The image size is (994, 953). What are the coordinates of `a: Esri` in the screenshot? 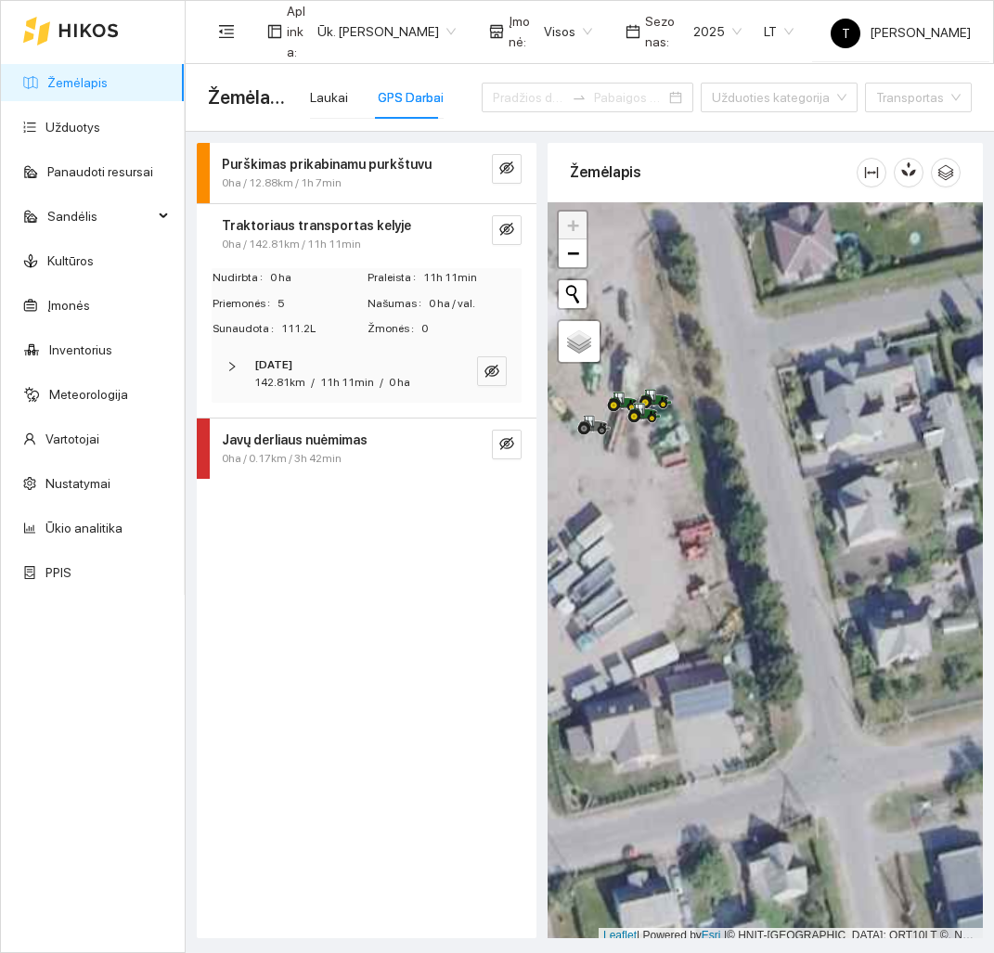 It's located at (711, 936).